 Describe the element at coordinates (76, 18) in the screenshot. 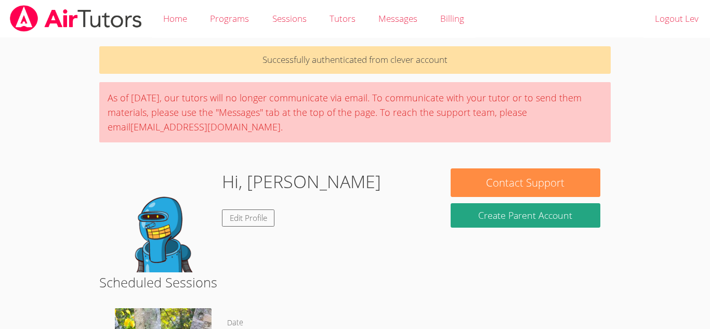

I see `img: airtutors_banner-c4298cdbf04f3fff15de1276eac7730deb9818008684d7c2e4769d2f7ddbe033.png` at that location.